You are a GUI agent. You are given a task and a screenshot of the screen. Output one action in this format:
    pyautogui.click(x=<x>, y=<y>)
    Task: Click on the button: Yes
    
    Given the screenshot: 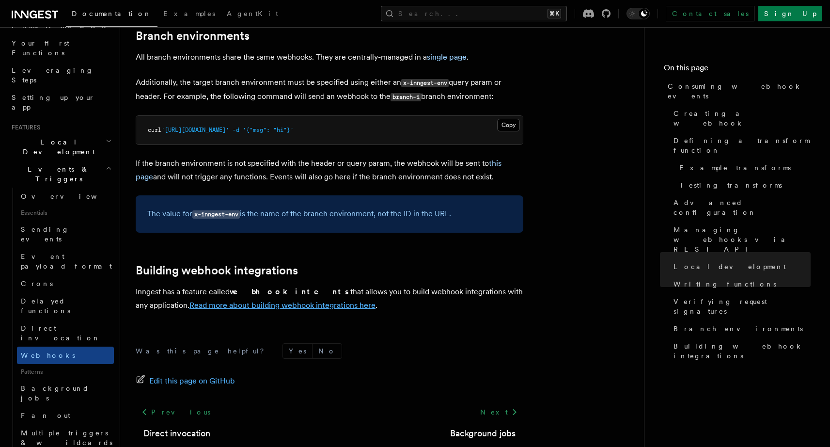 What is the action you would take?
    pyautogui.click(x=298, y=351)
    